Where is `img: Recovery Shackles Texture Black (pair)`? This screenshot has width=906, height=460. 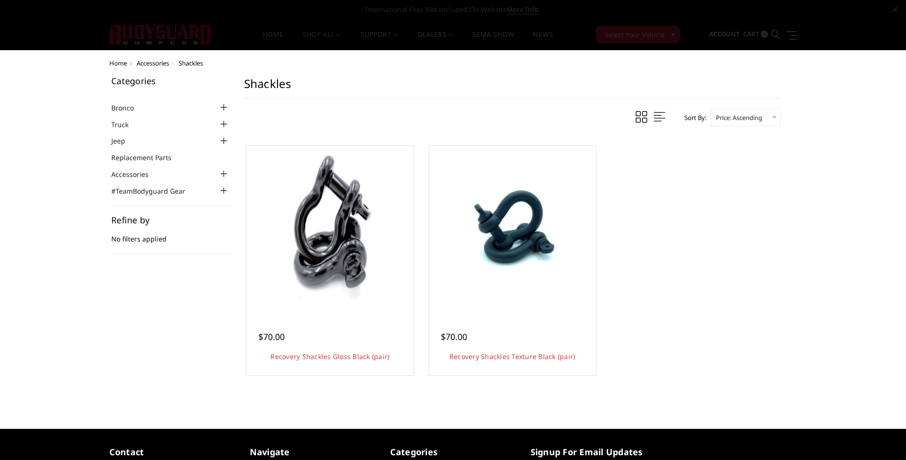 img: Recovery Shackles Texture Black (pair) is located at coordinates (512, 229).